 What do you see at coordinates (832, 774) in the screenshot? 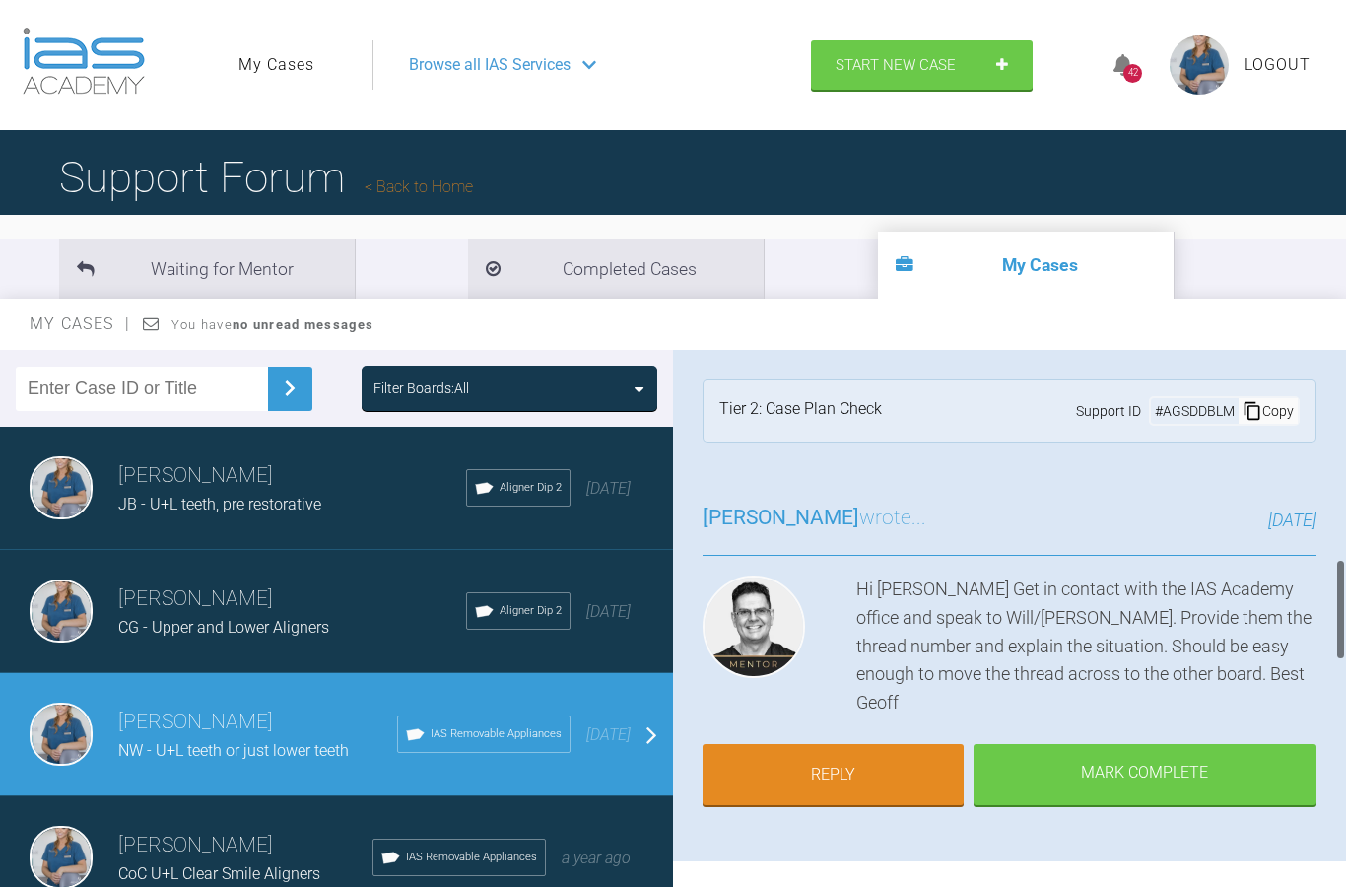
I see `a: Reply` at bounding box center [832, 774].